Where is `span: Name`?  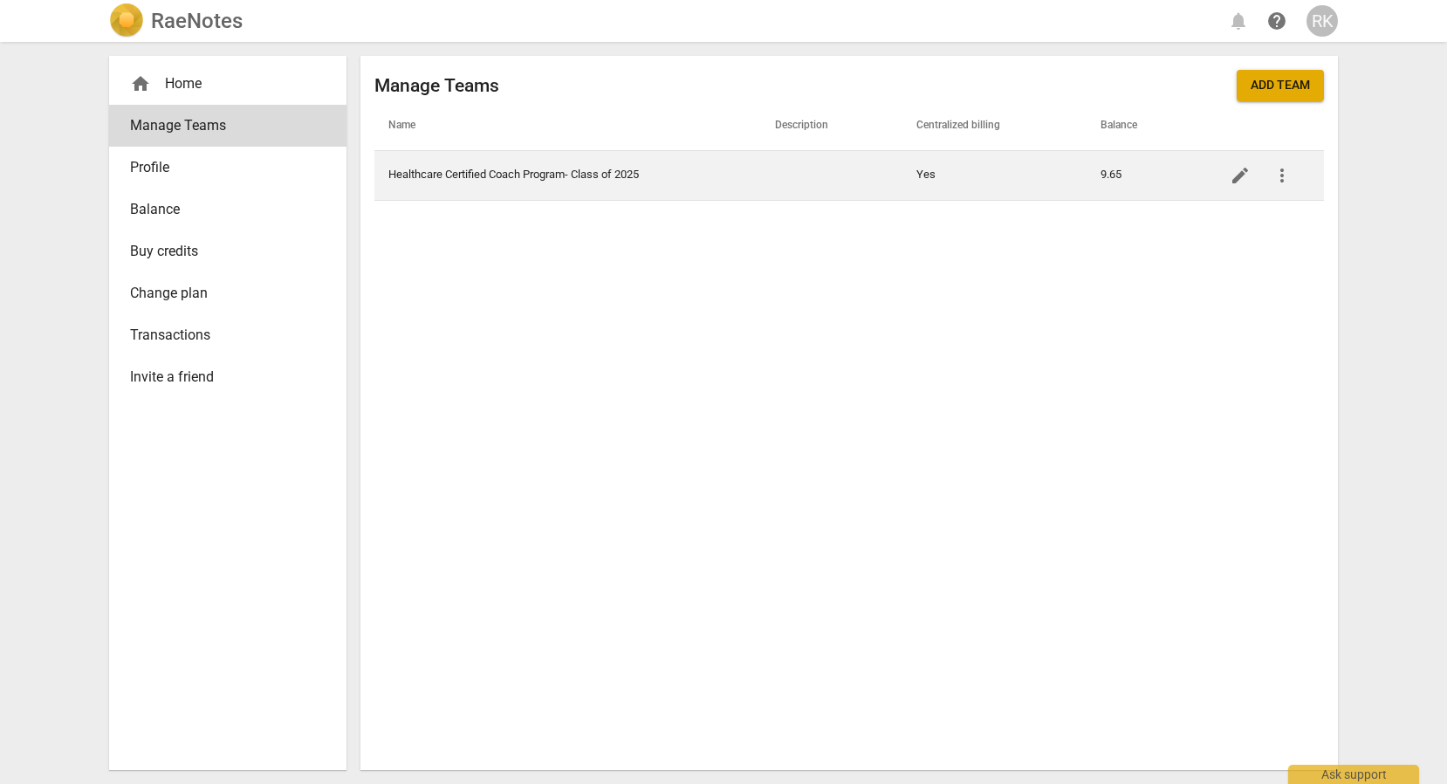
span: Name is located at coordinates (412, 126).